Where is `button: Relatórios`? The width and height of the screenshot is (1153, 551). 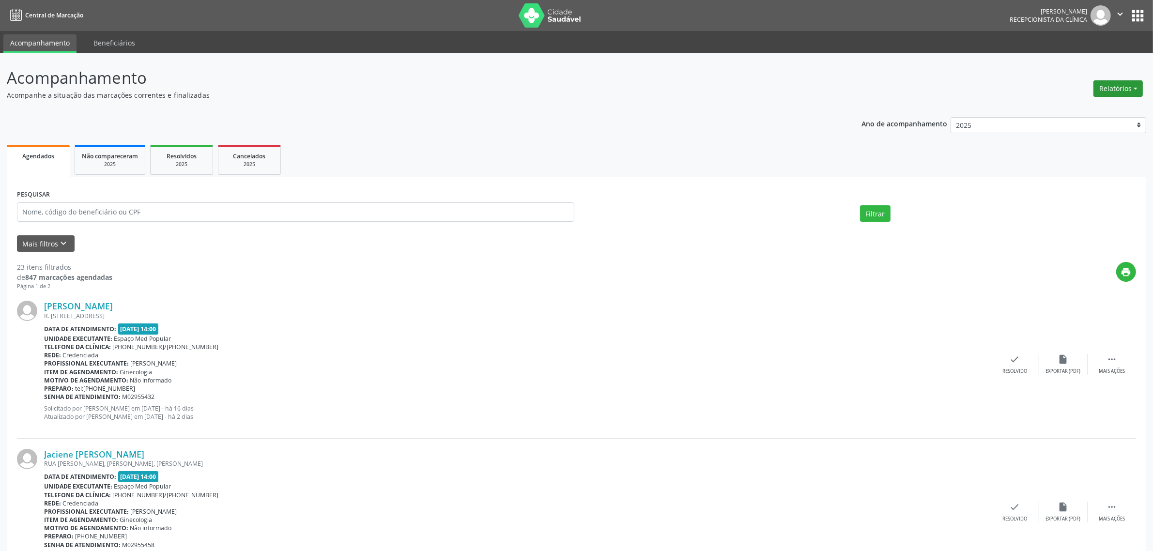 button: Relatórios is located at coordinates (1118, 89).